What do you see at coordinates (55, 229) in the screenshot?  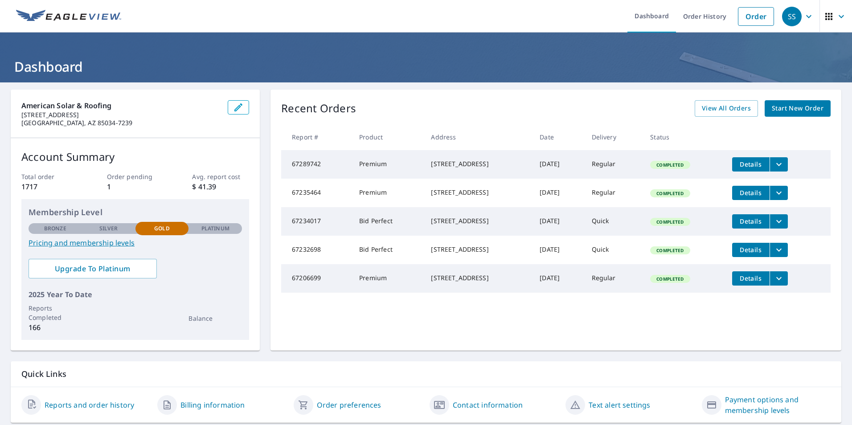 I see `p: Bronze` at bounding box center [55, 229].